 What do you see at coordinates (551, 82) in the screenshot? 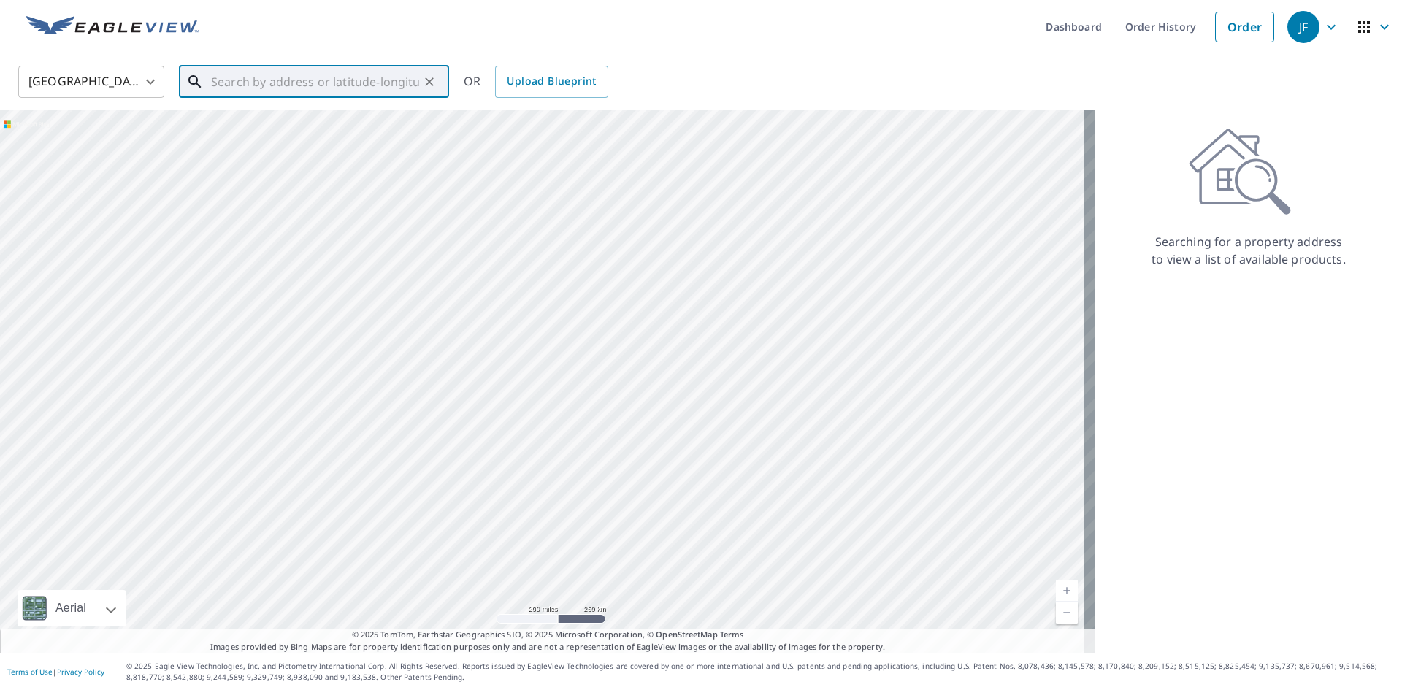
I see `a: Upload Blueprint` at bounding box center [551, 82].